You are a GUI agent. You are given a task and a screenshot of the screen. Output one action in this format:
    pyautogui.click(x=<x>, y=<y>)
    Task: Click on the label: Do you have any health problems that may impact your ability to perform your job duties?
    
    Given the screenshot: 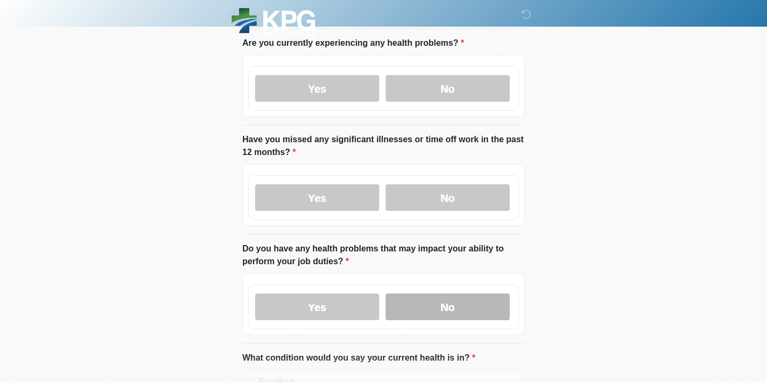 What is the action you would take?
    pyautogui.click(x=384, y=255)
    